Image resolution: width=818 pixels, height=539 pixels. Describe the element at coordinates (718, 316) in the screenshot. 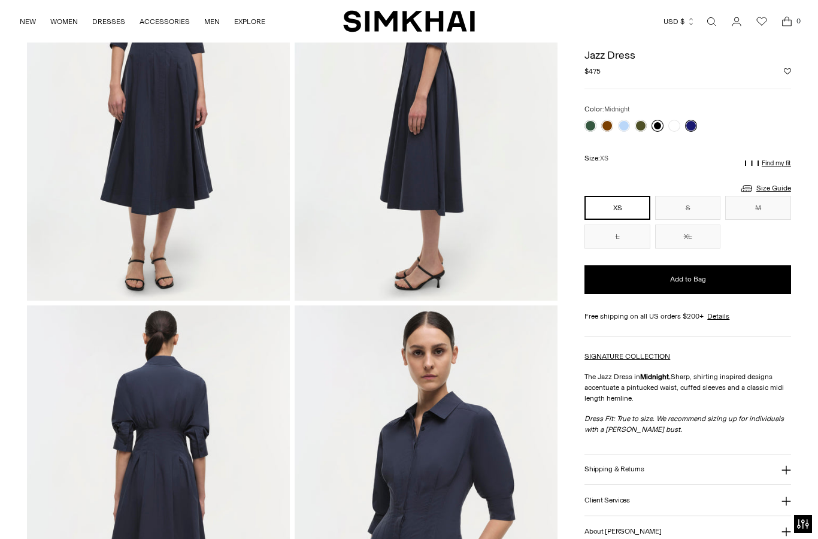

I see `a: Details` at that location.